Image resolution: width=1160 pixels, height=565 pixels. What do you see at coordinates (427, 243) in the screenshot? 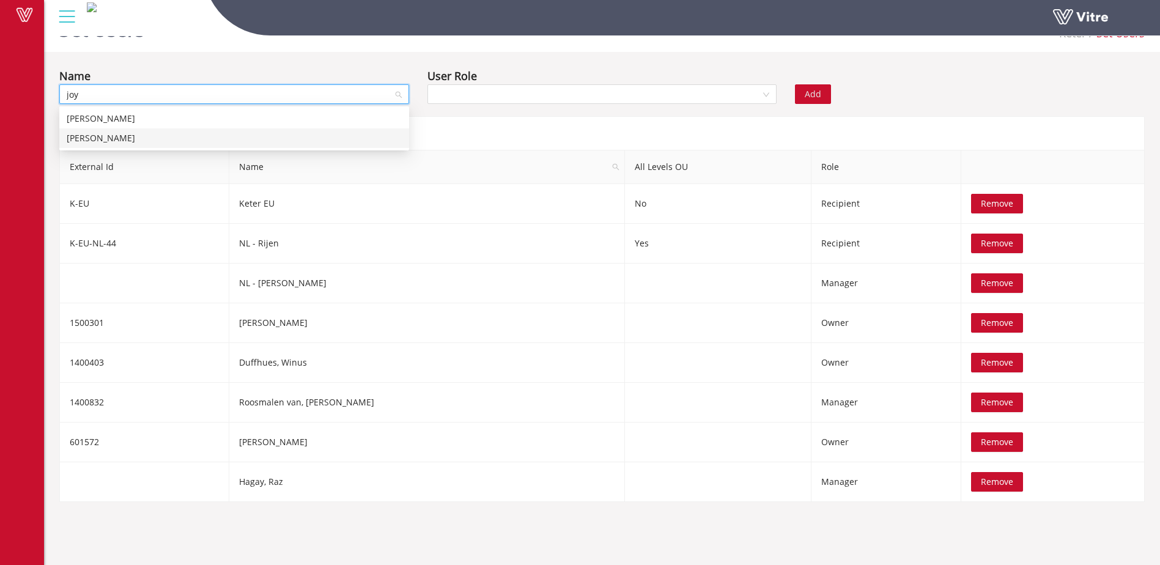
I see `td: NL - Rijen` at bounding box center [427, 243].